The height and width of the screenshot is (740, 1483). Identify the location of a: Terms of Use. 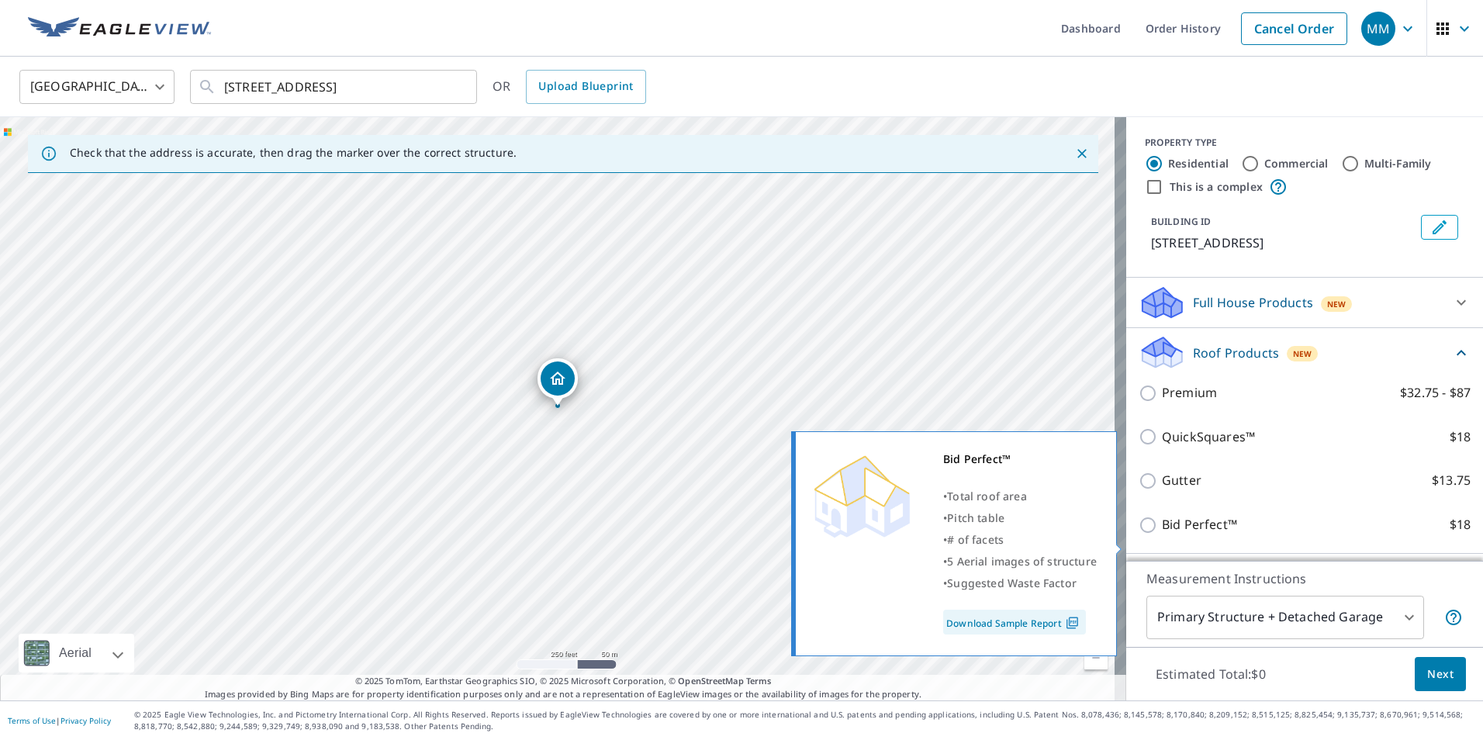
(32, 721).